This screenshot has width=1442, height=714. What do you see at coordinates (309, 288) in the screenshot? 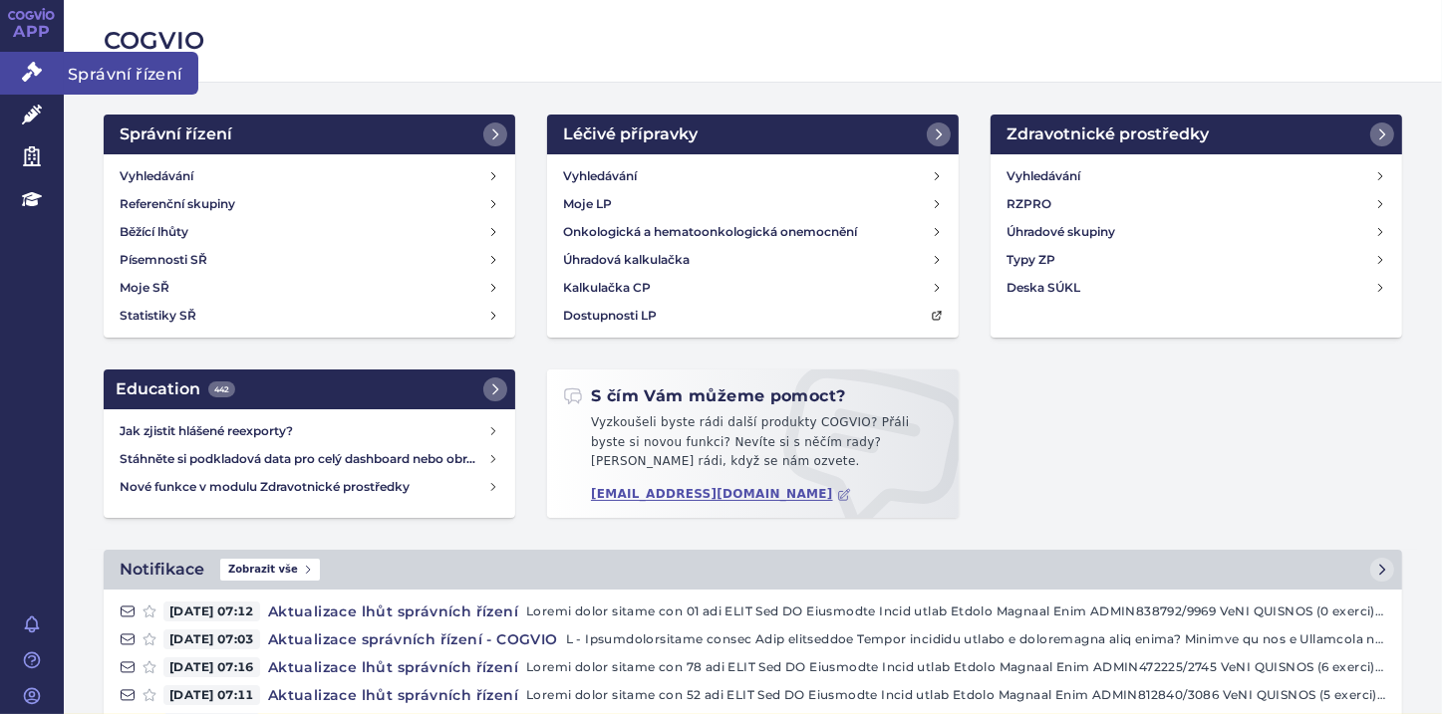
I see `a: Moje SŘ` at bounding box center [309, 288].